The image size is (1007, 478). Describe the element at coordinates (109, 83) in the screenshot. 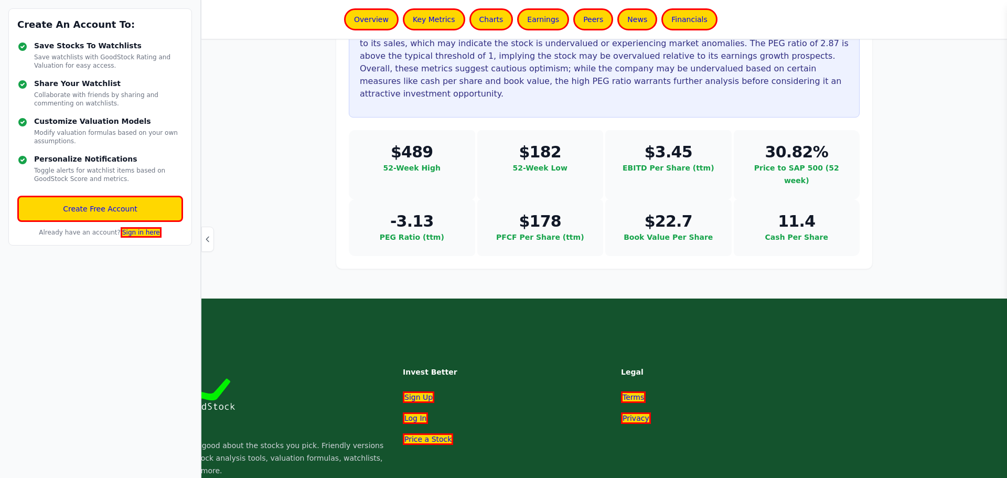

I see `h4: Share Your Watchlist` at that location.